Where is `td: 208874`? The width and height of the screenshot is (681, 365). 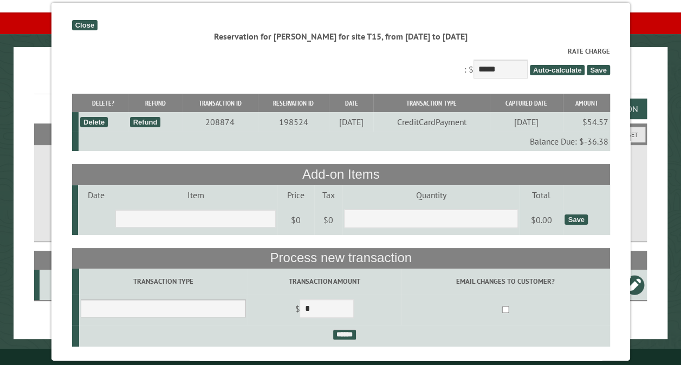
td: 208874 is located at coordinates (220, 122).